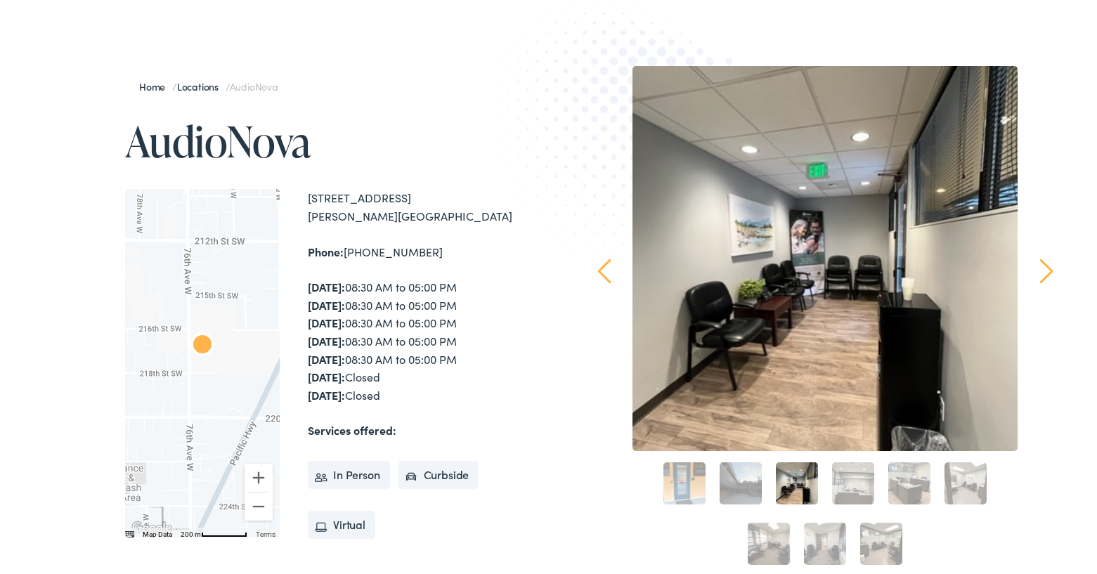 The image size is (1097, 574). I want to click on a: Locations, so click(201, 84).